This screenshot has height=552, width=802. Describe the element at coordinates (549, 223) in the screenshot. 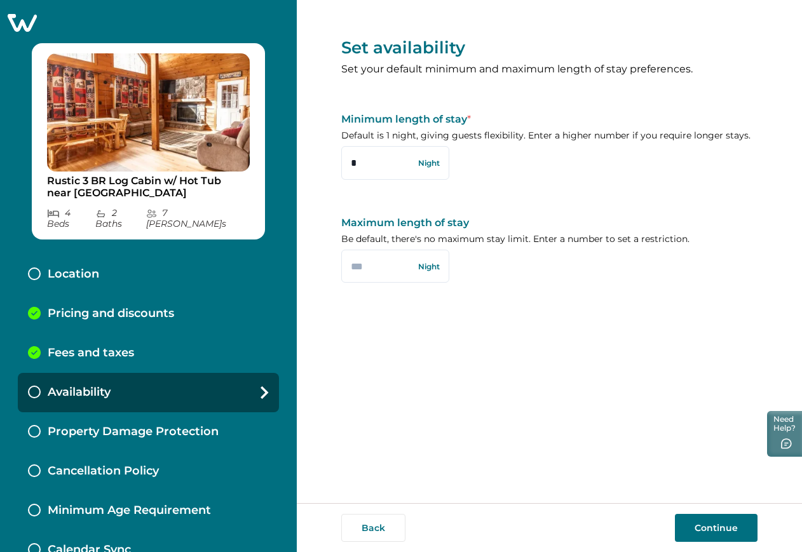

I see `p: Maximum length of stay` at that location.